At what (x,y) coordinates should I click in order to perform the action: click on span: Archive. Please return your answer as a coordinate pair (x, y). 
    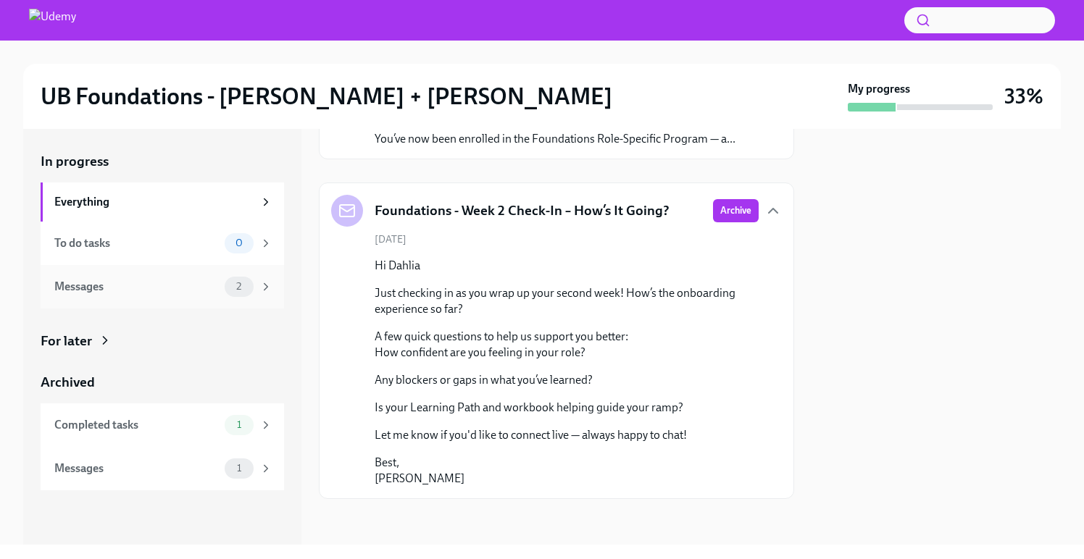
    Looking at the image, I should click on (735, 211).